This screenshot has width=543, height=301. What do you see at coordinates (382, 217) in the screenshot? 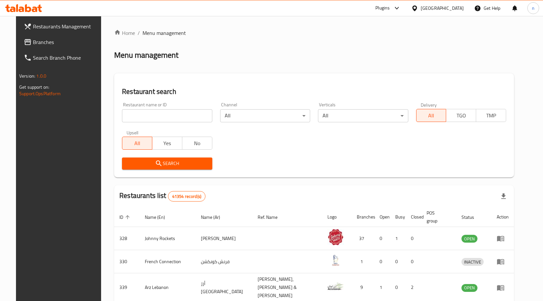
I see `th: Open` at bounding box center [382, 217].